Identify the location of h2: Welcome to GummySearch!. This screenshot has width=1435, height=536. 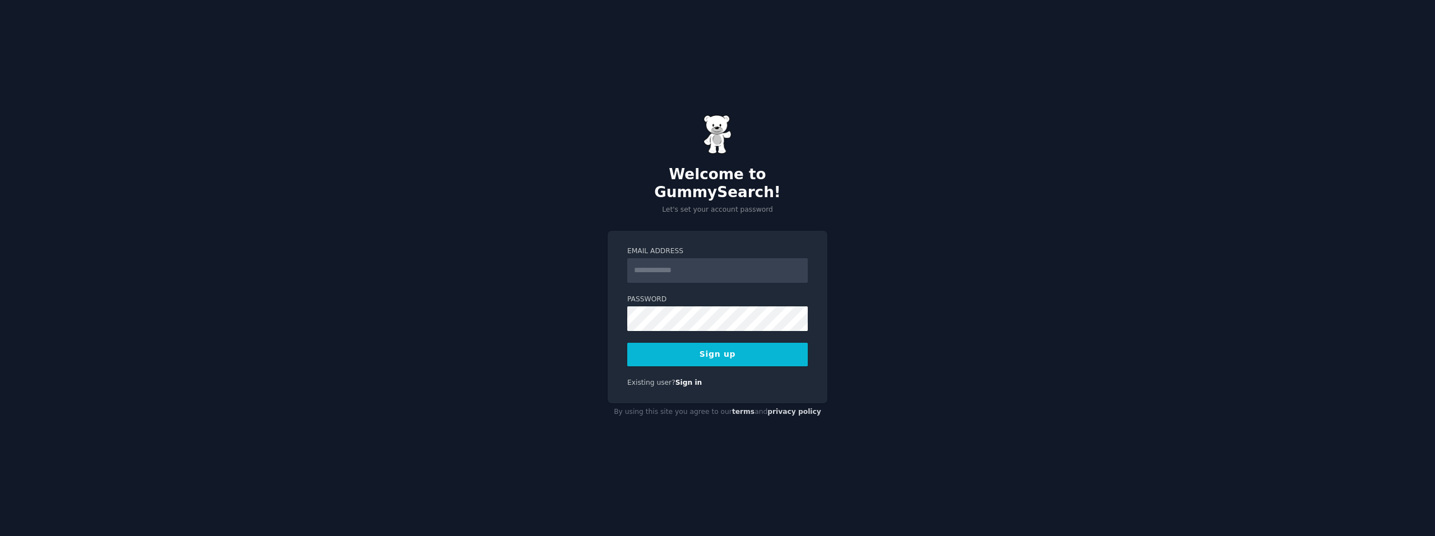
(717, 183).